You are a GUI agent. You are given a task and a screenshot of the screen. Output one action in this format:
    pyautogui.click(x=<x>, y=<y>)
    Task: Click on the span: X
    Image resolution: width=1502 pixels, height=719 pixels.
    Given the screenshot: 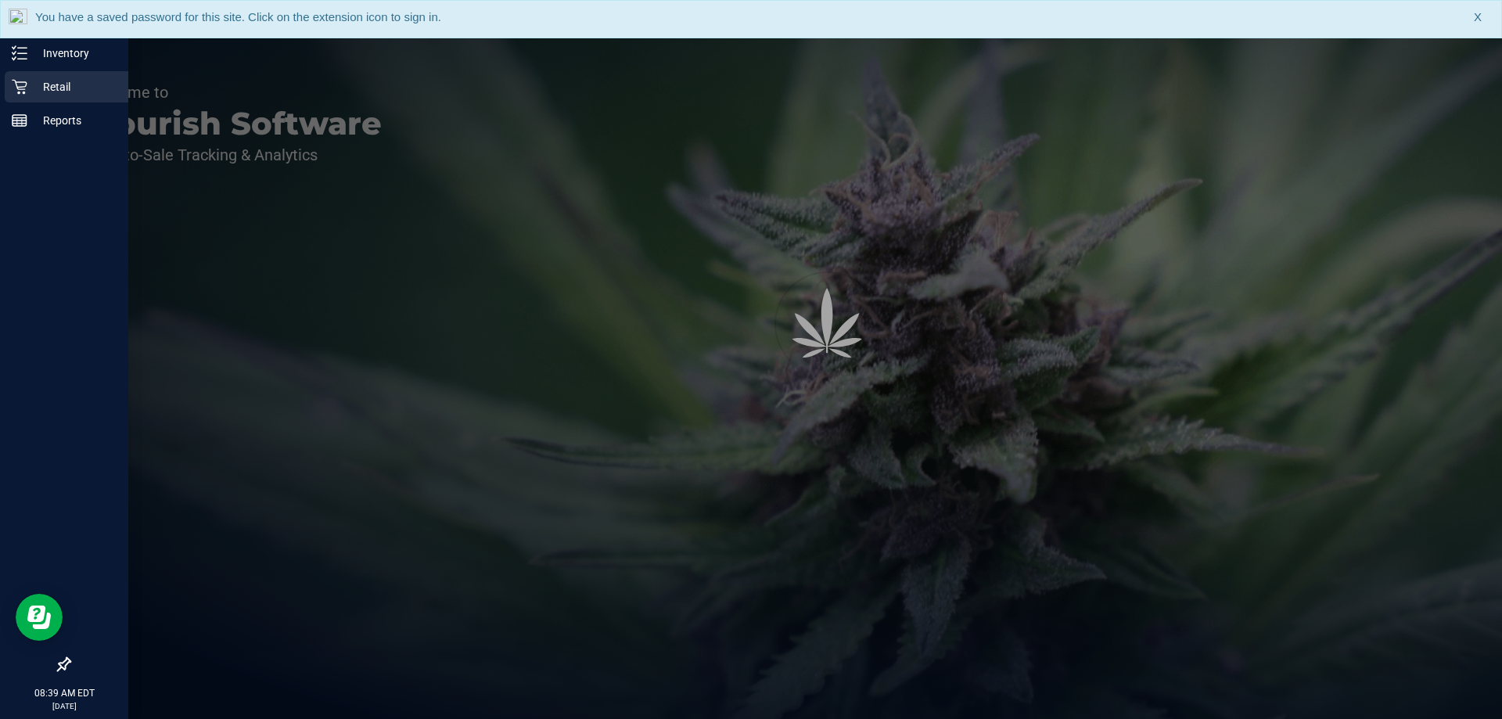 What is the action you would take?
    pyautogui.click(x=1478, y=17)
    